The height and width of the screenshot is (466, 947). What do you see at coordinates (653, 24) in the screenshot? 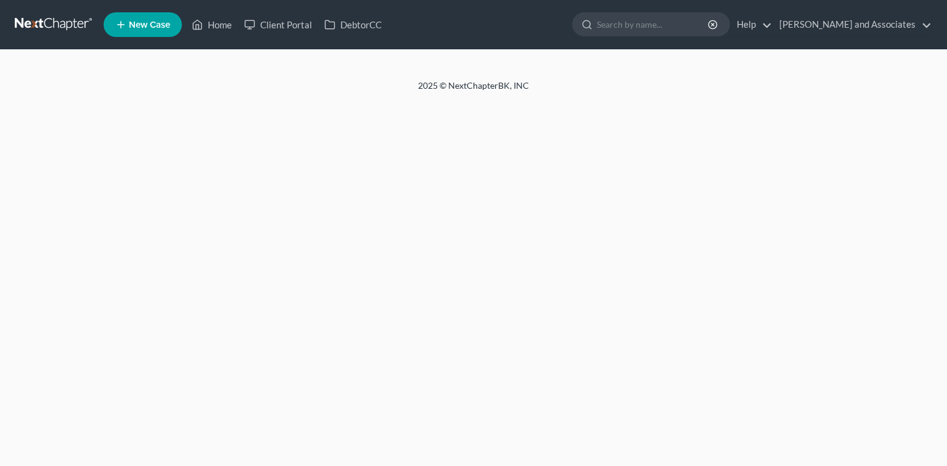
I see `input: Search by name...` at bounding box center [653, 24].